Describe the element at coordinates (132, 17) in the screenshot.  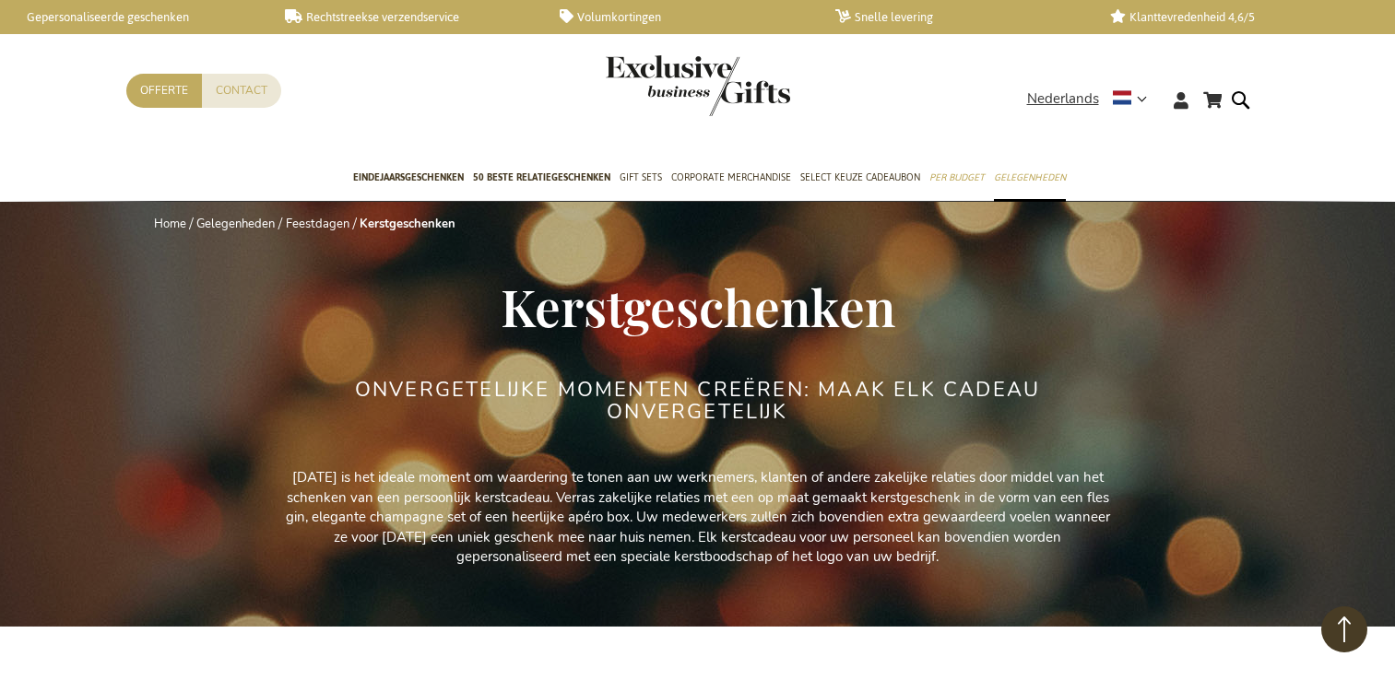
I see `a: Gepersonaliseerde geschenken` at that location.